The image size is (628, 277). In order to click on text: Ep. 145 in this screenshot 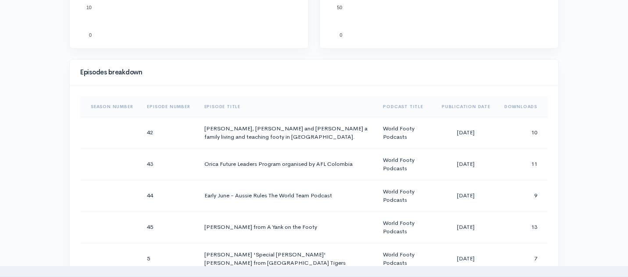, I will do `click(263, 17)`.